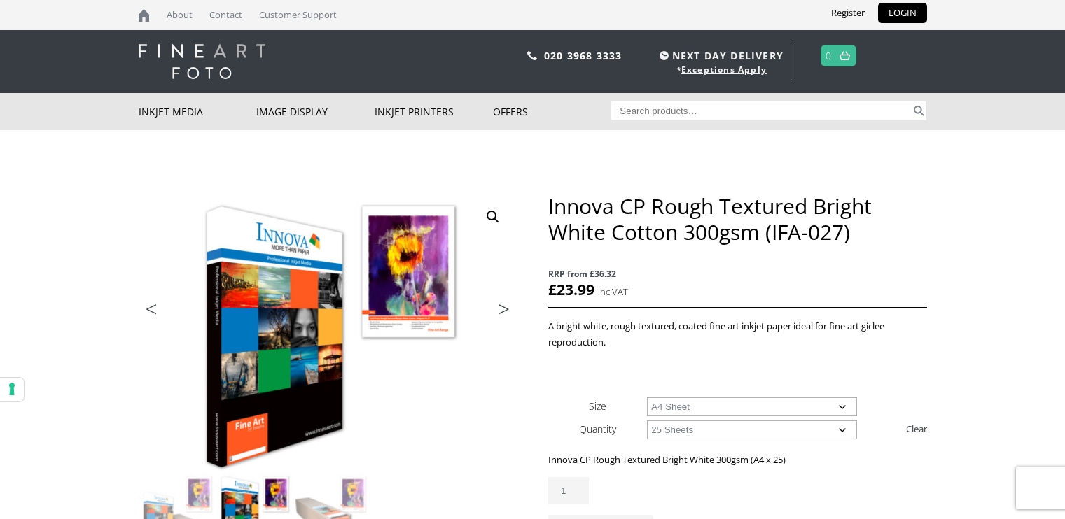  Describe the element at coordinates (568, 491) in the screenshot. I see `input: Product quantity` at that location.